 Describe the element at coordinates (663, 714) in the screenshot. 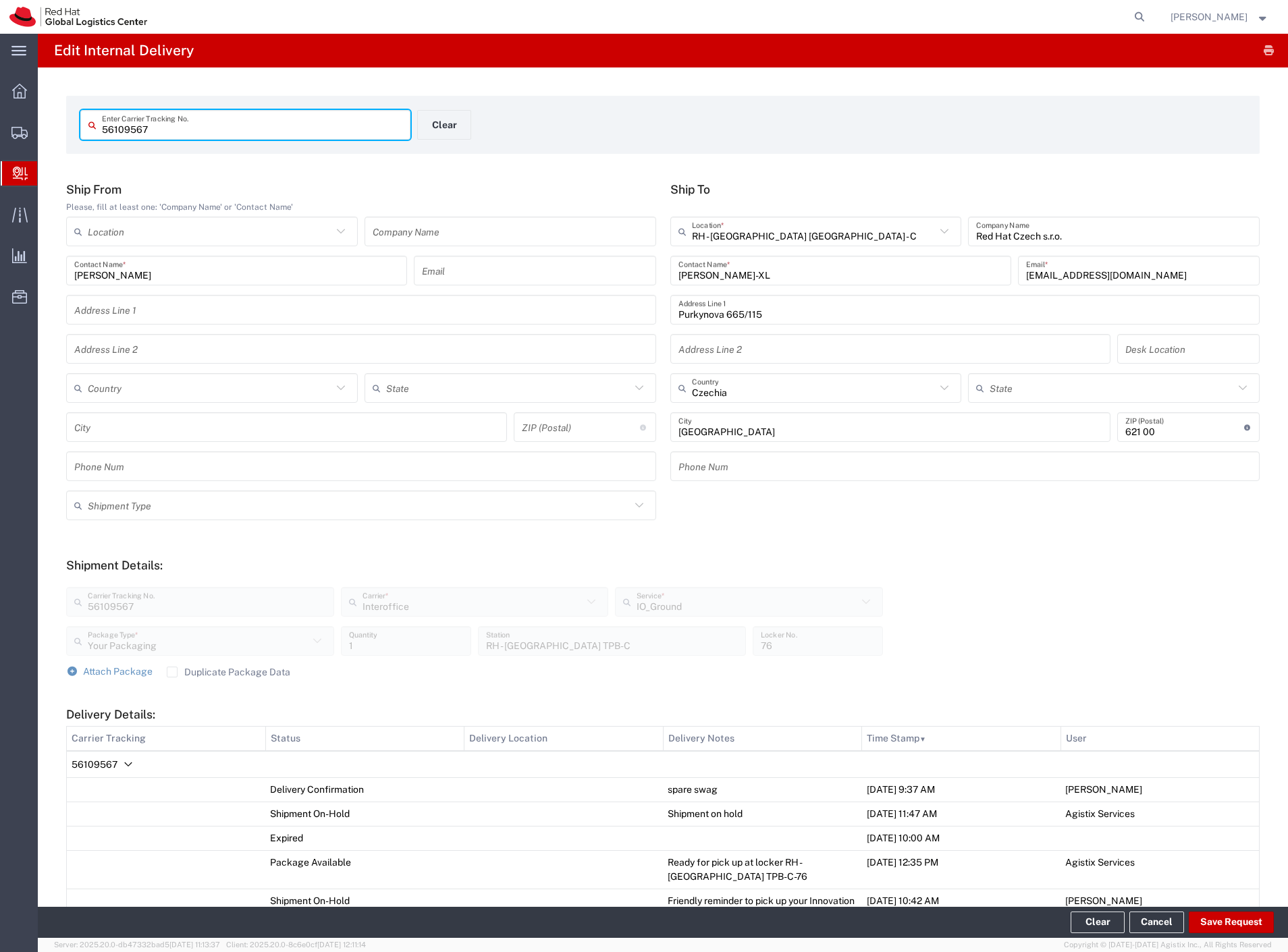

I see `h5: Delivery Details:` at that location.